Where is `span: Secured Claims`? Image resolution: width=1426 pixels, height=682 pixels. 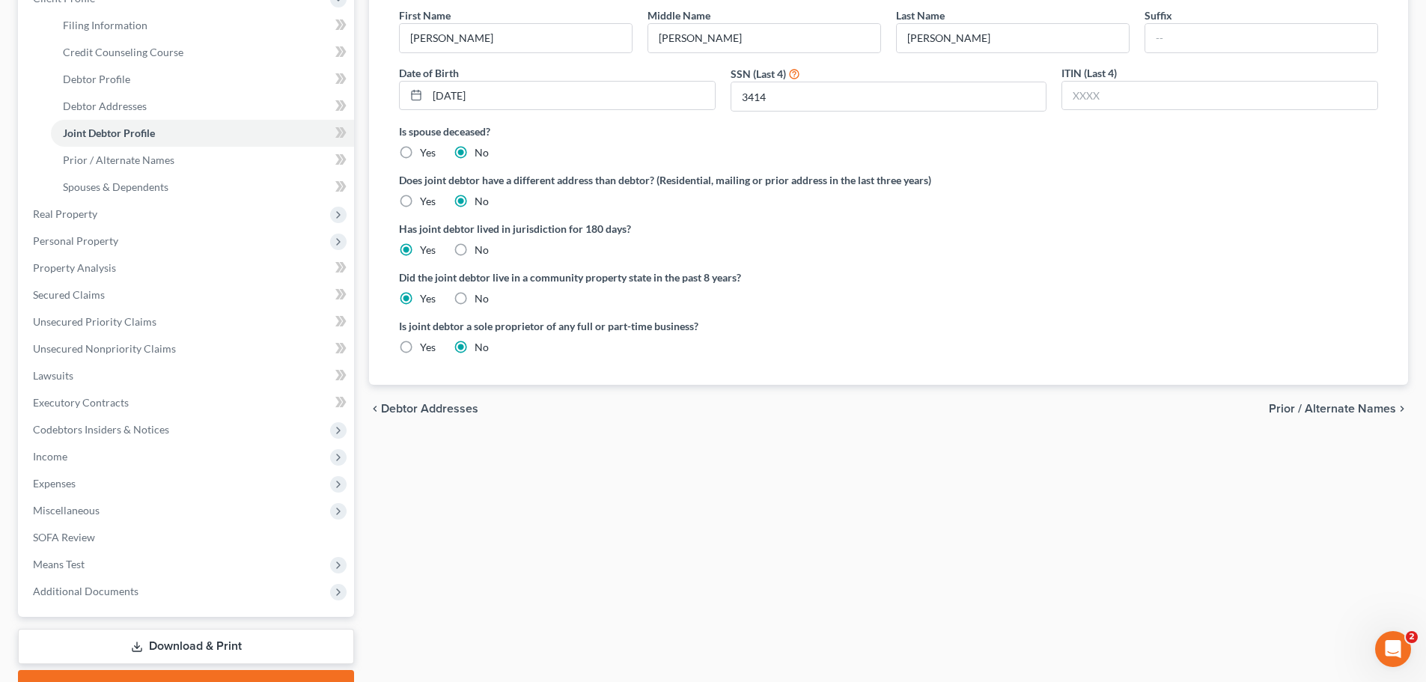 span: Secured Claims is located at coordinates (69, 294).